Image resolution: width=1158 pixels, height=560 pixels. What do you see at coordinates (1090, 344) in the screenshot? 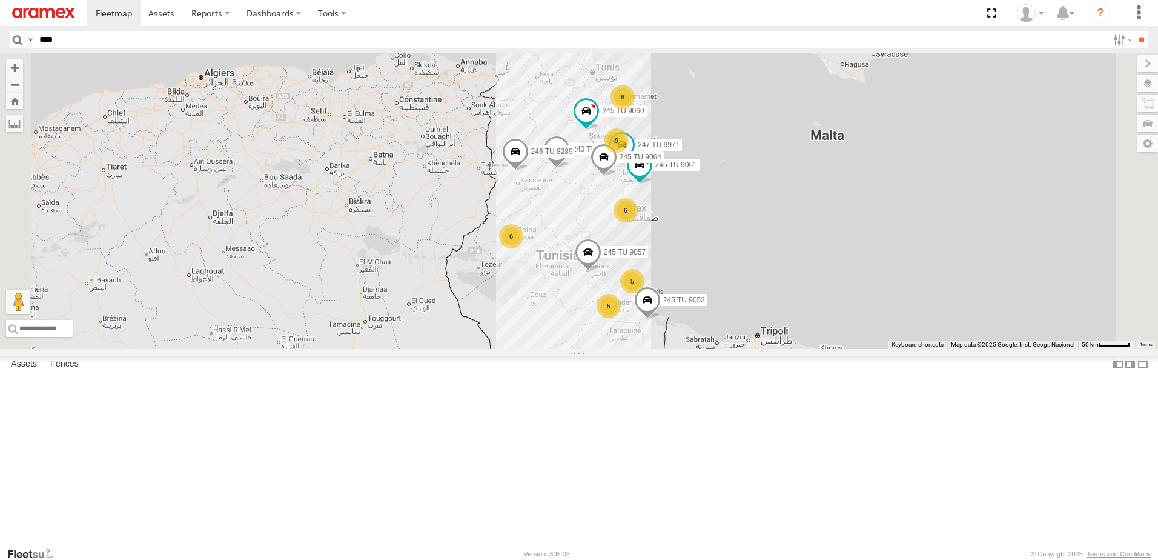
I see `span: 50 km` at bounding box center [1090, 344].